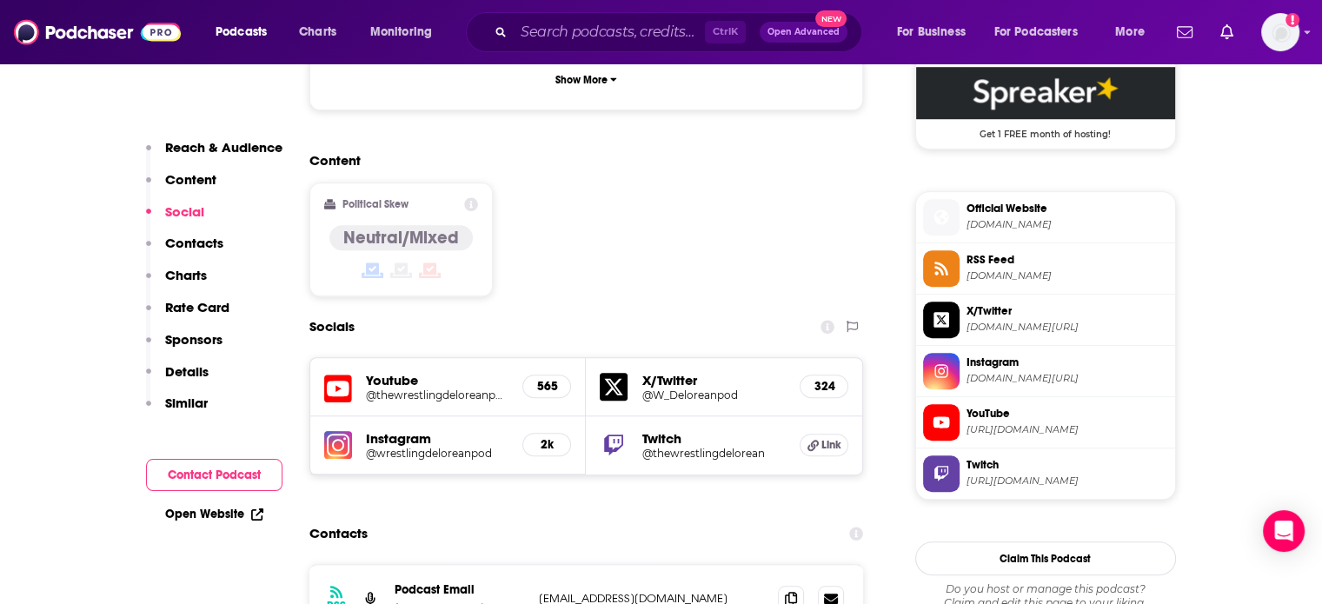  I want to click on a: Podchaser - Follow, Share and Rate Podcasts, so click(97, 32).